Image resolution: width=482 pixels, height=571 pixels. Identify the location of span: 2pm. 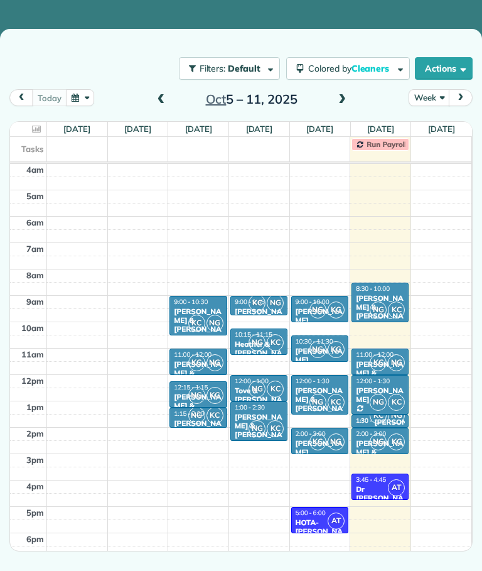
(35, 433).